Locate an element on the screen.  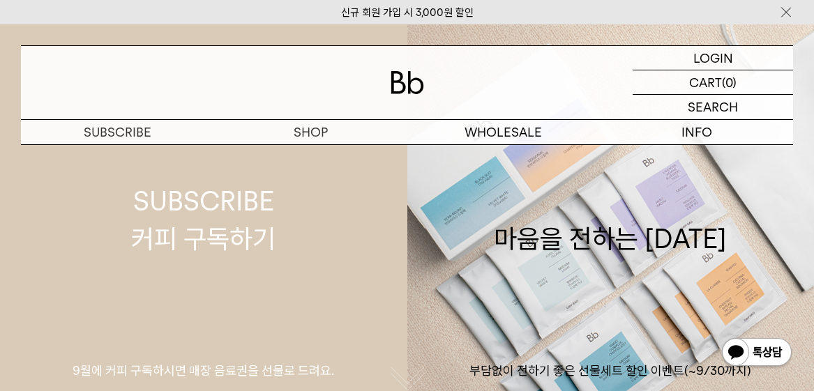
p: CART is located at coordinates (705, 82).